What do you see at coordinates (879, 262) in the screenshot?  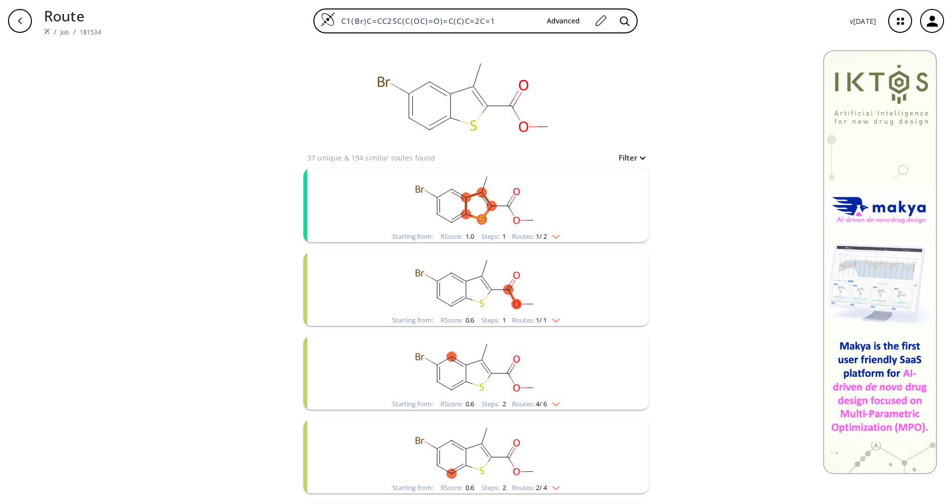 I see `img: Banner` at bounding box center [879, 262].